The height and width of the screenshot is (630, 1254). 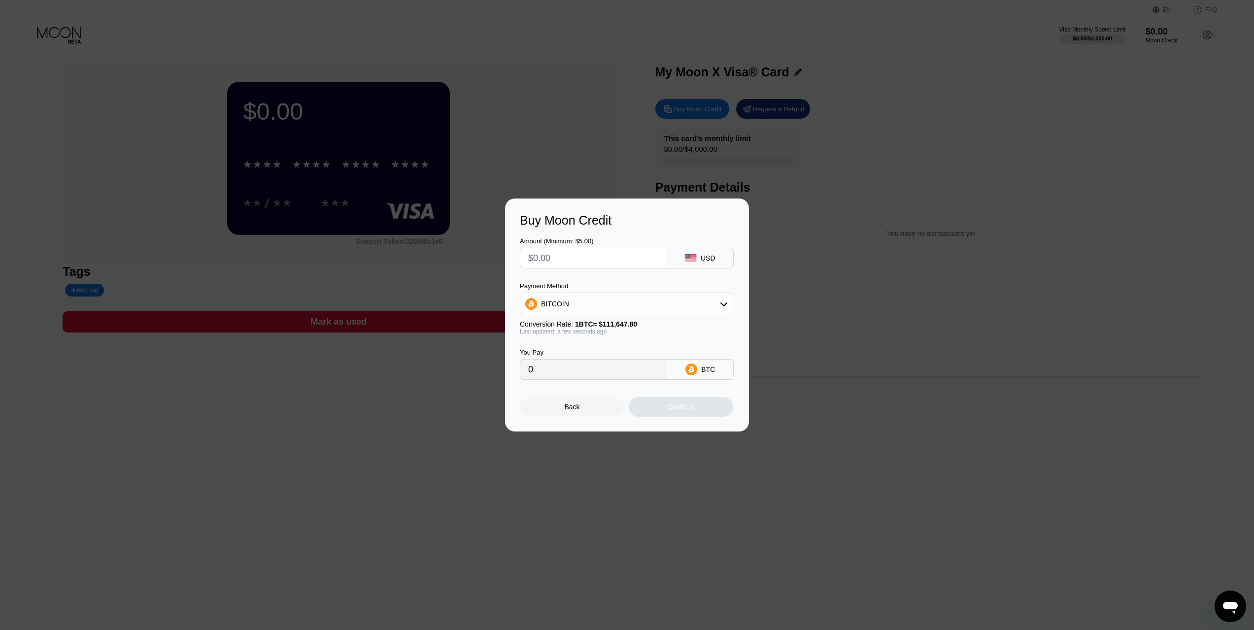 What do you see at coordinates (627, 220) in the screenshot?
I see `div: Buy Moon Credit` at bounding box center [627, 220].